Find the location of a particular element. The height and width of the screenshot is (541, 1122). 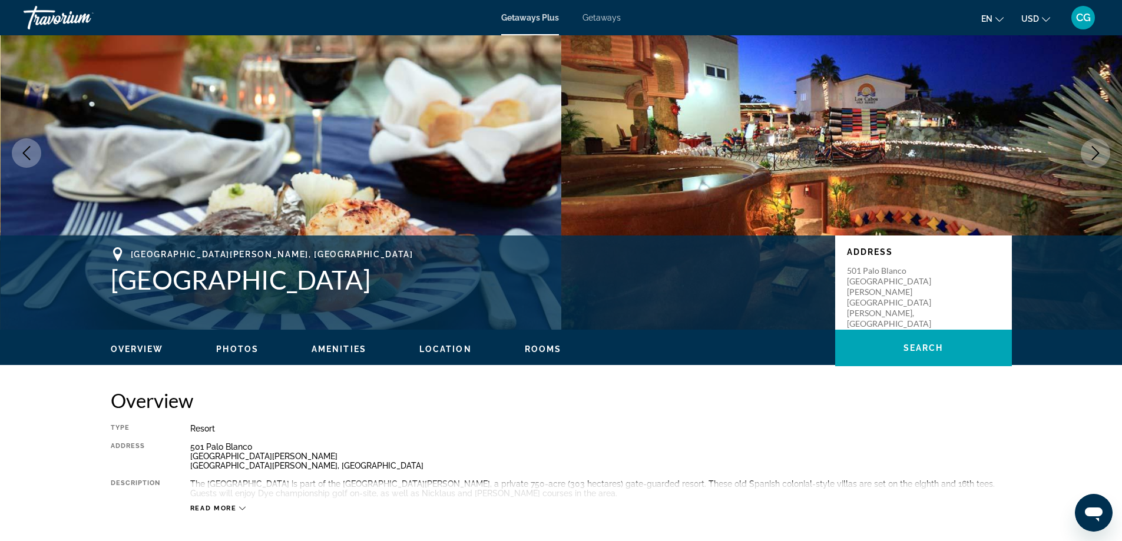

button: Photos is located at coordinates (237, 349).